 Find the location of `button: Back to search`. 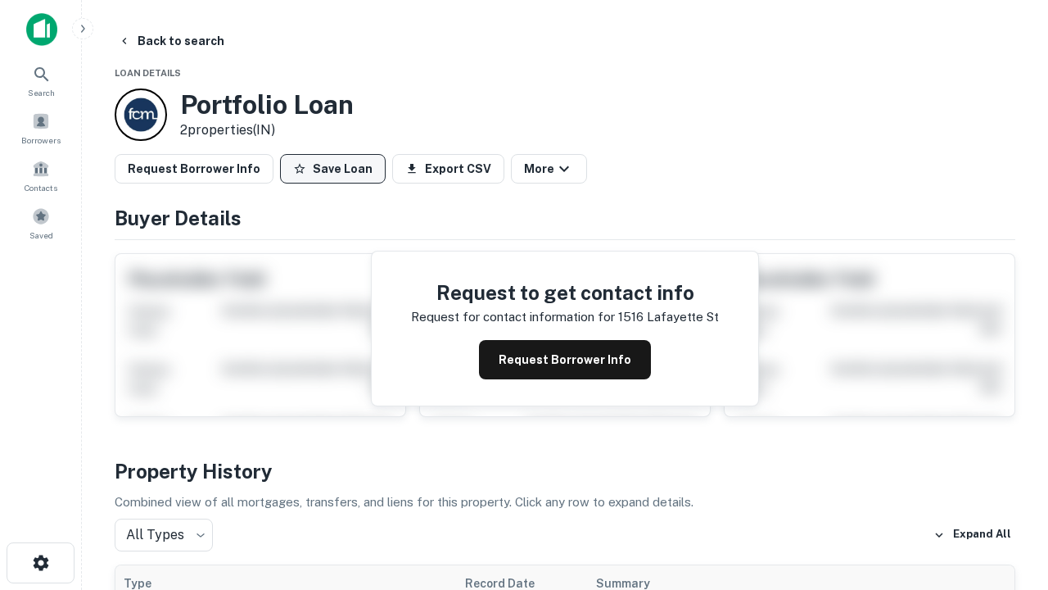

button: Back to search is located at coordinates (171, 41).